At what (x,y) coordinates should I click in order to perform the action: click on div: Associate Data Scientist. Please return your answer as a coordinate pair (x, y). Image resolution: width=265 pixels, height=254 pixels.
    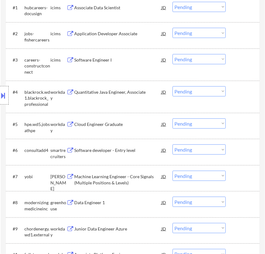
    Looking at the image, I should click on (118, 8).